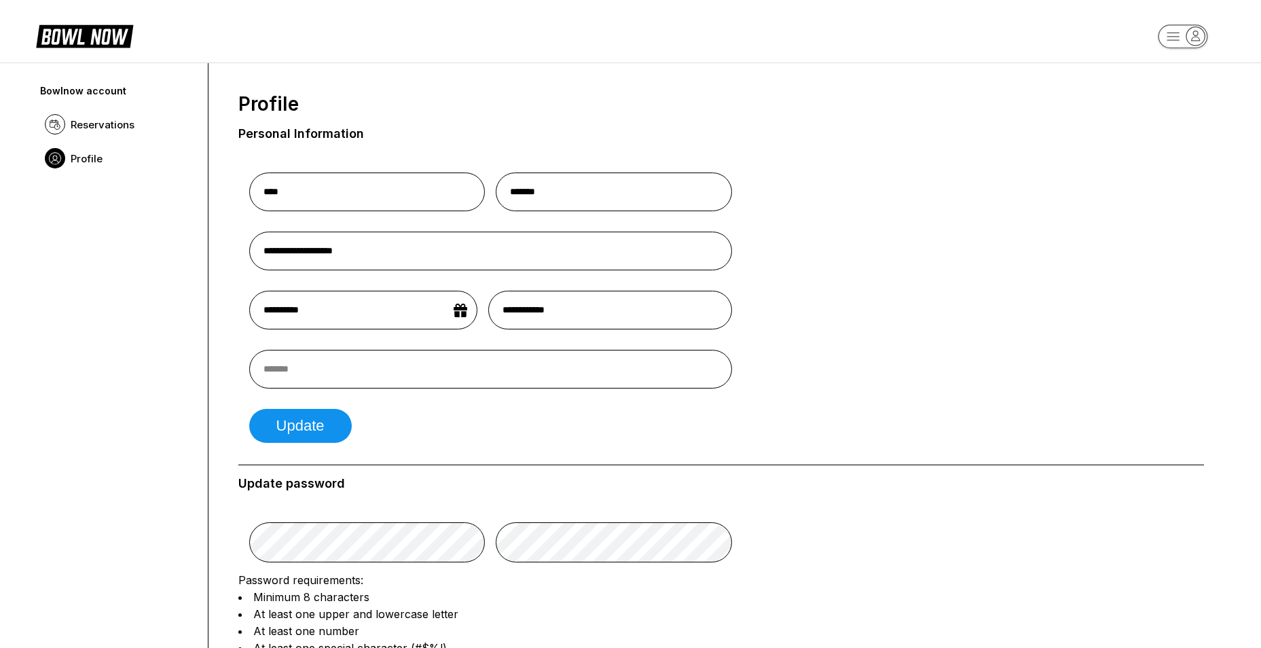 This screenshot has height=648, width=1261. I want to click on div: Update password, so click(721, 483).